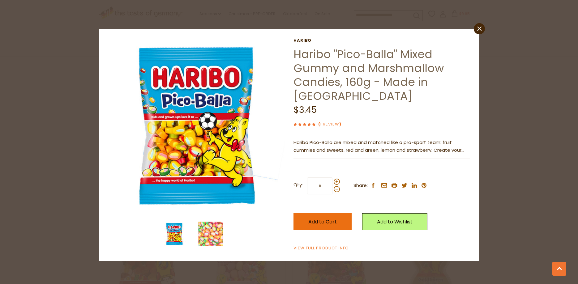 The height and width of the screenshot is (284, 578). I want to click on a: Haribo, so click(382, 41).